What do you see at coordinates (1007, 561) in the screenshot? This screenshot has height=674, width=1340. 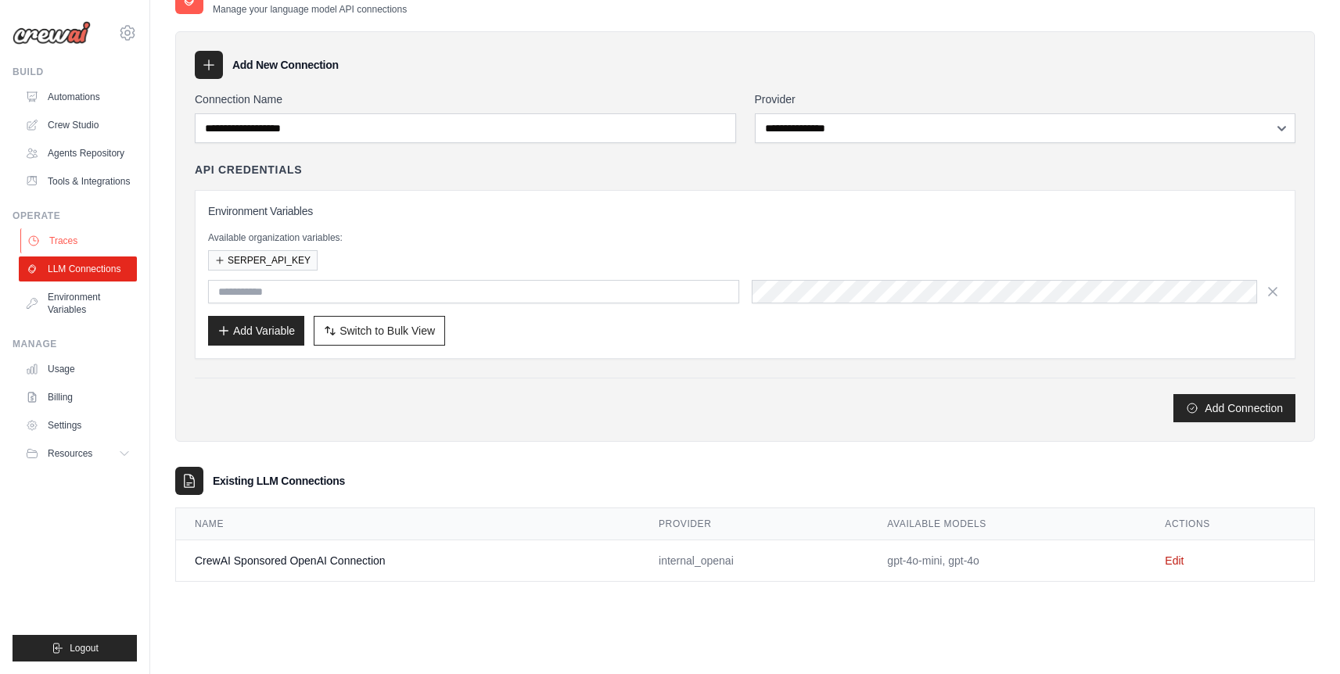 I see `td: gpt-4o-mini, gpt-4o` at bounding box center [1007, 561].